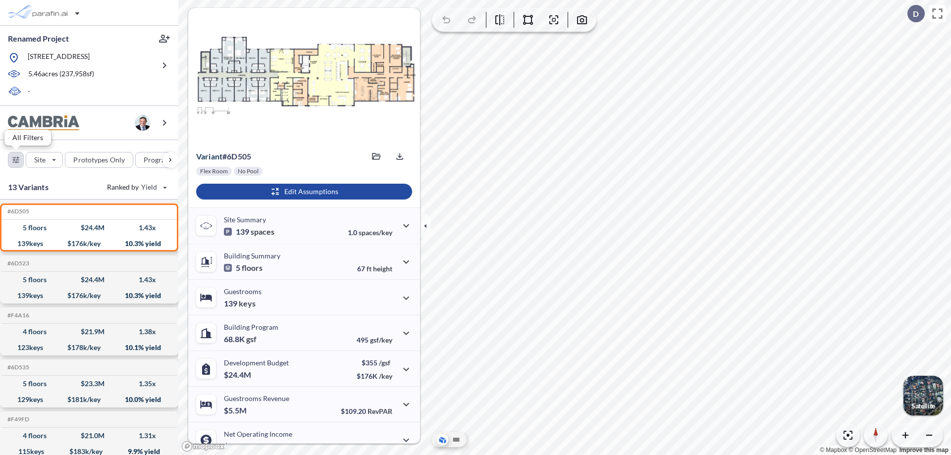  What do you see at coordinates (834, 450) in the screenshot?
I see `a: Mapbox` at bounding box center [834, 450].